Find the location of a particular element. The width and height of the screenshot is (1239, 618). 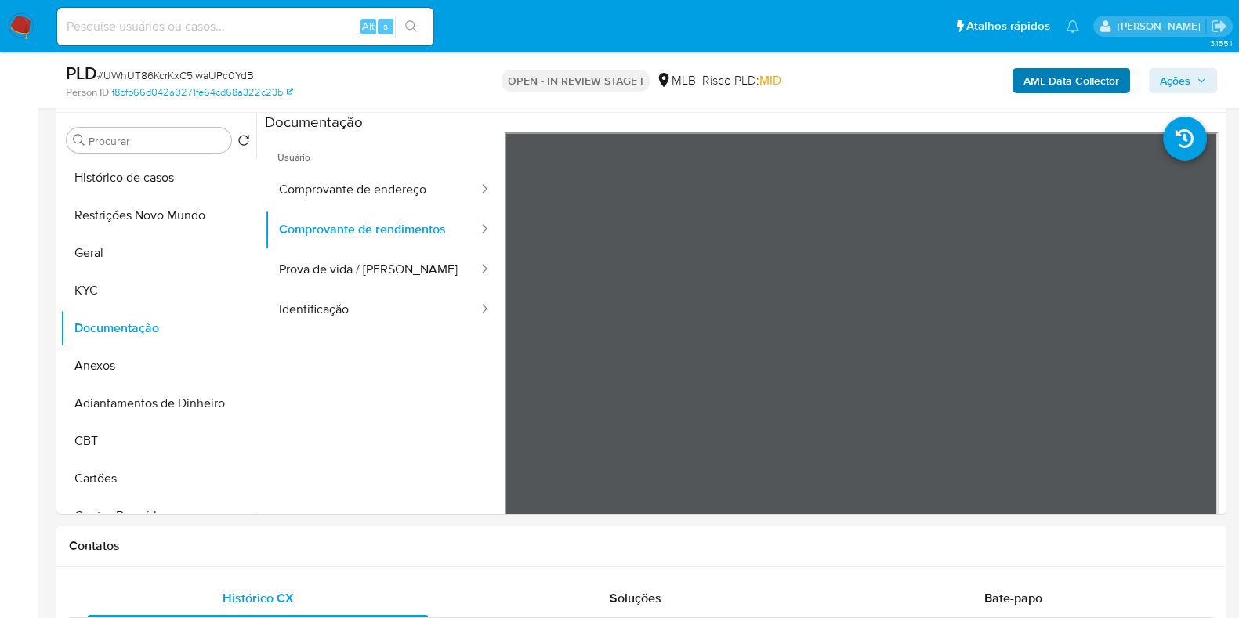

span: Risco PLD: is located at coordinates (741, 81).